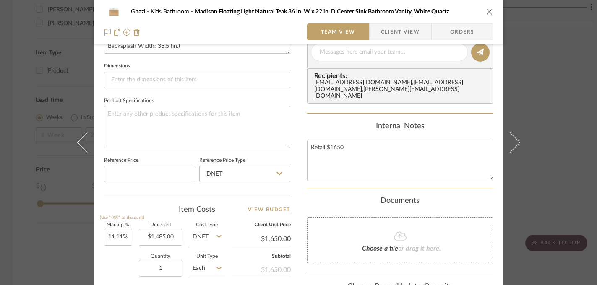  I want to click on div: Item Costs, so click(197, 210).